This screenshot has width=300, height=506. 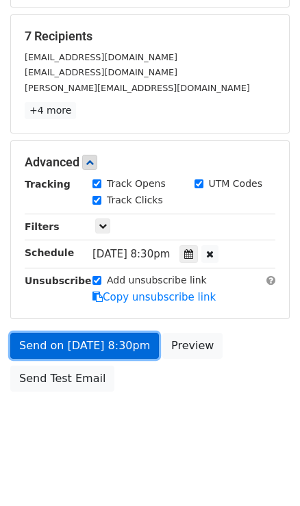 What do you see at coordinates (62, 379) in the screenshot?
I see `a: Send Test Email` at bounding box center [62, 379].